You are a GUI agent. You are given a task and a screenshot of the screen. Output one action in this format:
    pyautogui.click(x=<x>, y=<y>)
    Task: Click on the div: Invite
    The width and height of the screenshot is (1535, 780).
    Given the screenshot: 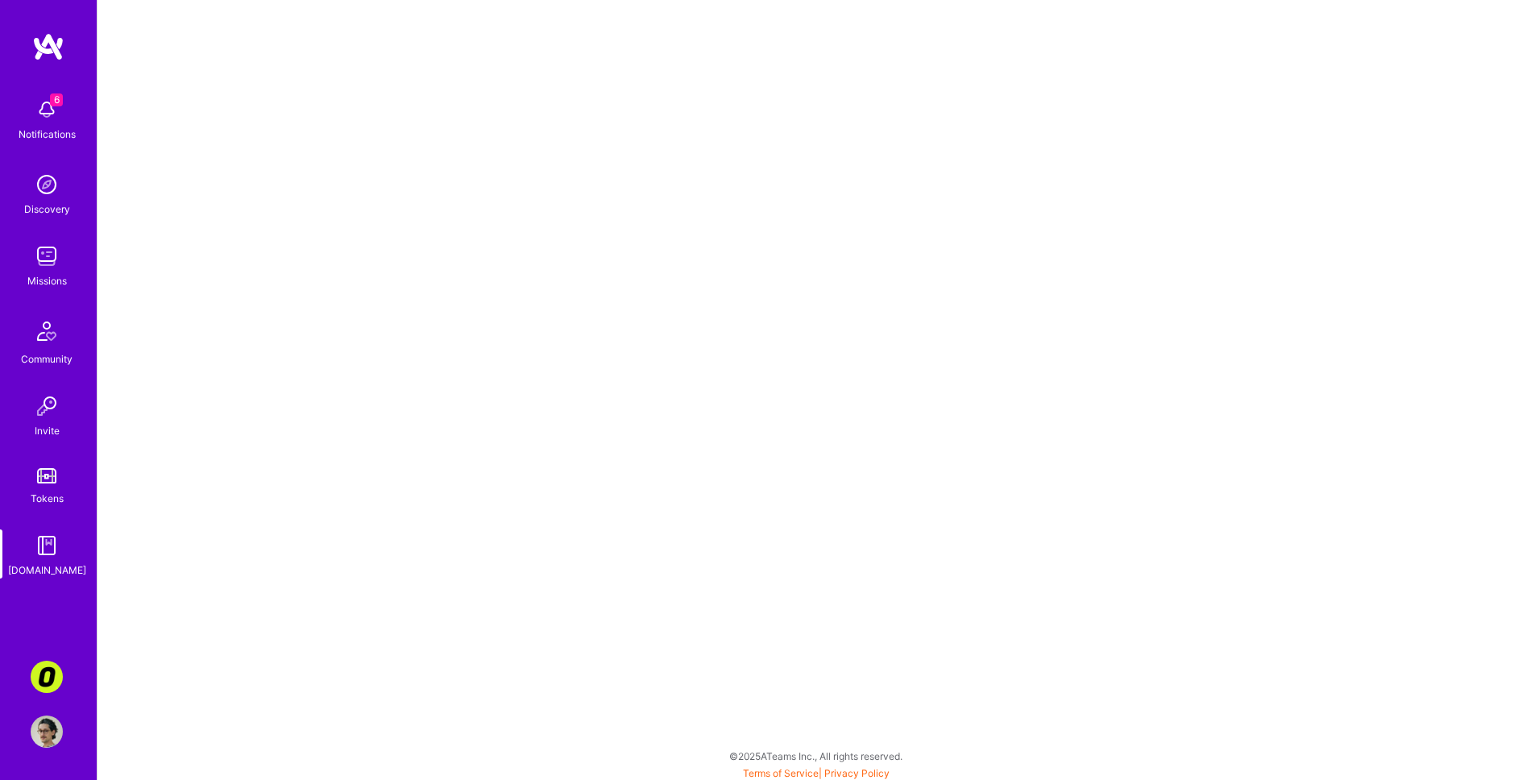 What is the action you would take?
    pyautogui.click(x=47, y=430)
    